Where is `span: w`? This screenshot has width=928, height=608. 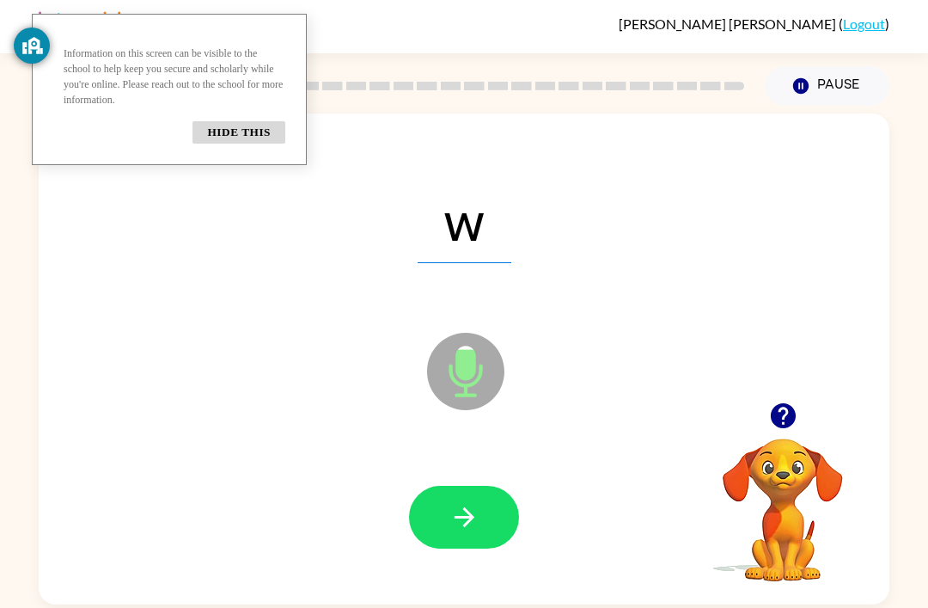 span: w is located at coordinates (464, 218).